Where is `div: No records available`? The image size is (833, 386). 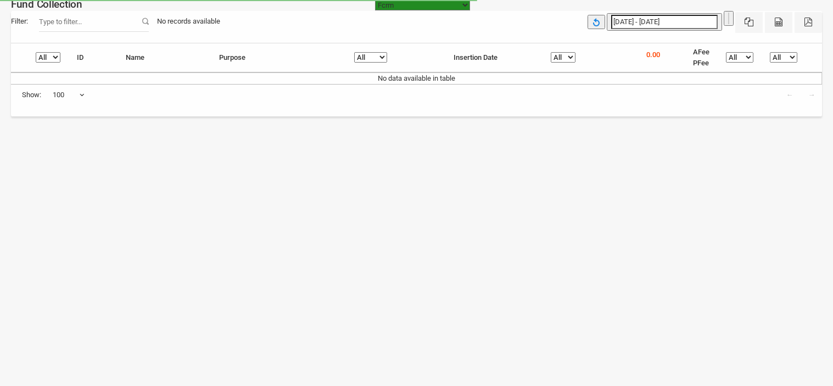 div: No records available is located at coordinates (188, 21).